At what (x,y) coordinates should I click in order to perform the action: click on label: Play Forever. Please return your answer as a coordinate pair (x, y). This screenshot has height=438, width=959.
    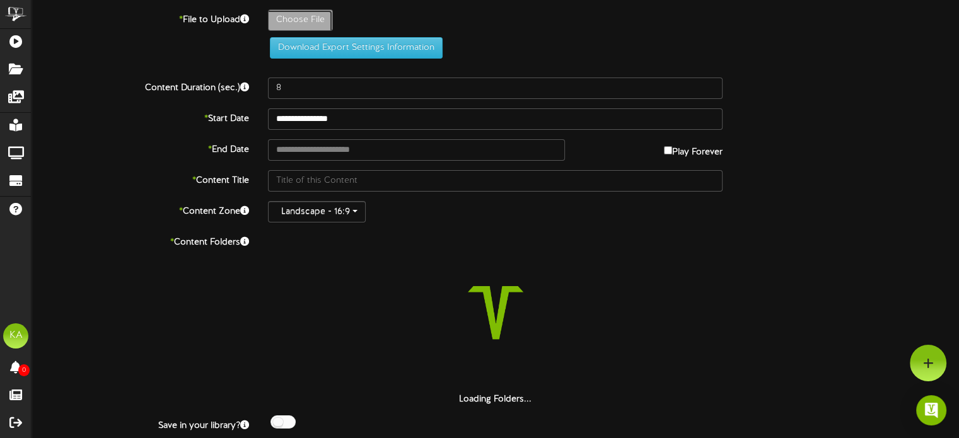
    Looking at the image, I should click on (693, 149).